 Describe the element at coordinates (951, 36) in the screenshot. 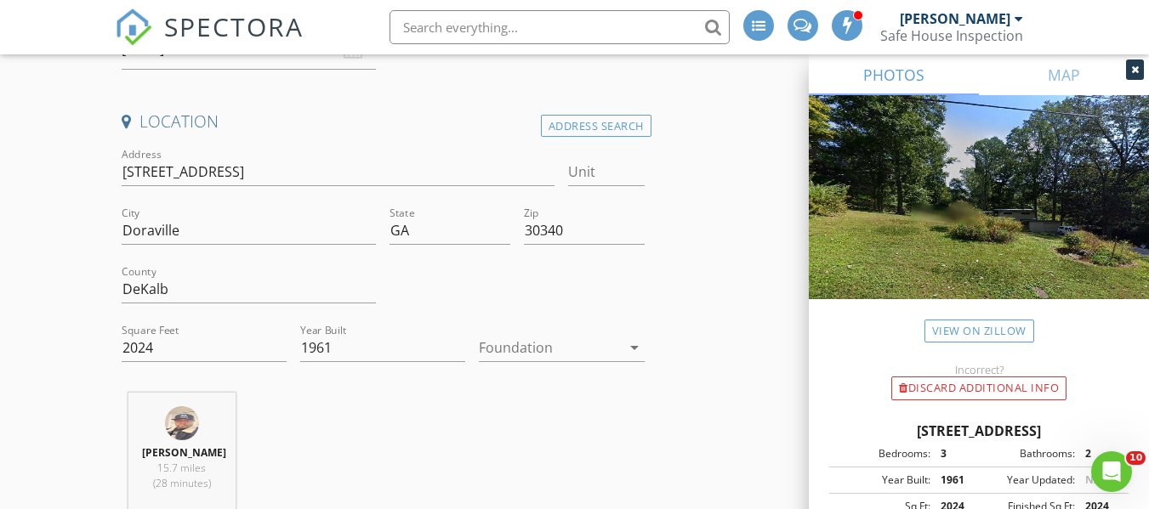

I see `div: Safe House Inspection` at that location.